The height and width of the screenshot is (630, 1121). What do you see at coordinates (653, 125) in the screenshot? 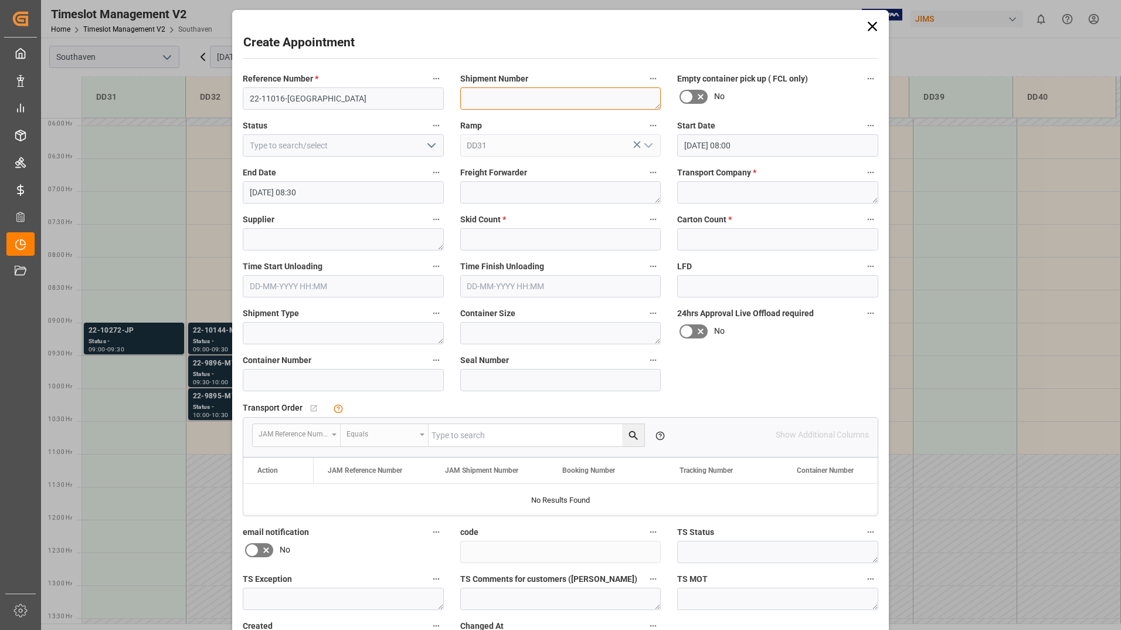
I see `button: Ramp` at bounding box center [653, 125].